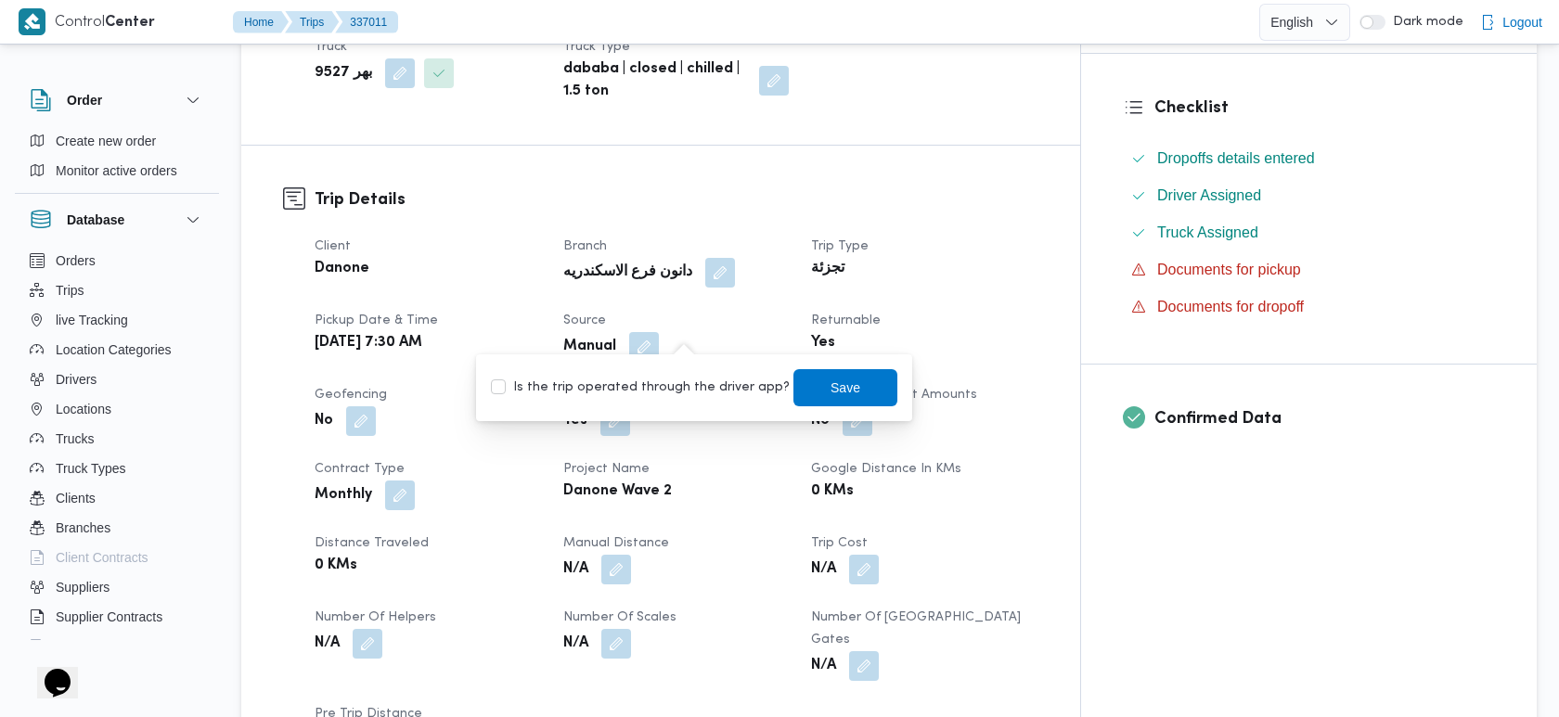 The image size is (1559, 717). I want to click on b: dababa | closed | chilled | 1.5 ton, so click(655, 81).